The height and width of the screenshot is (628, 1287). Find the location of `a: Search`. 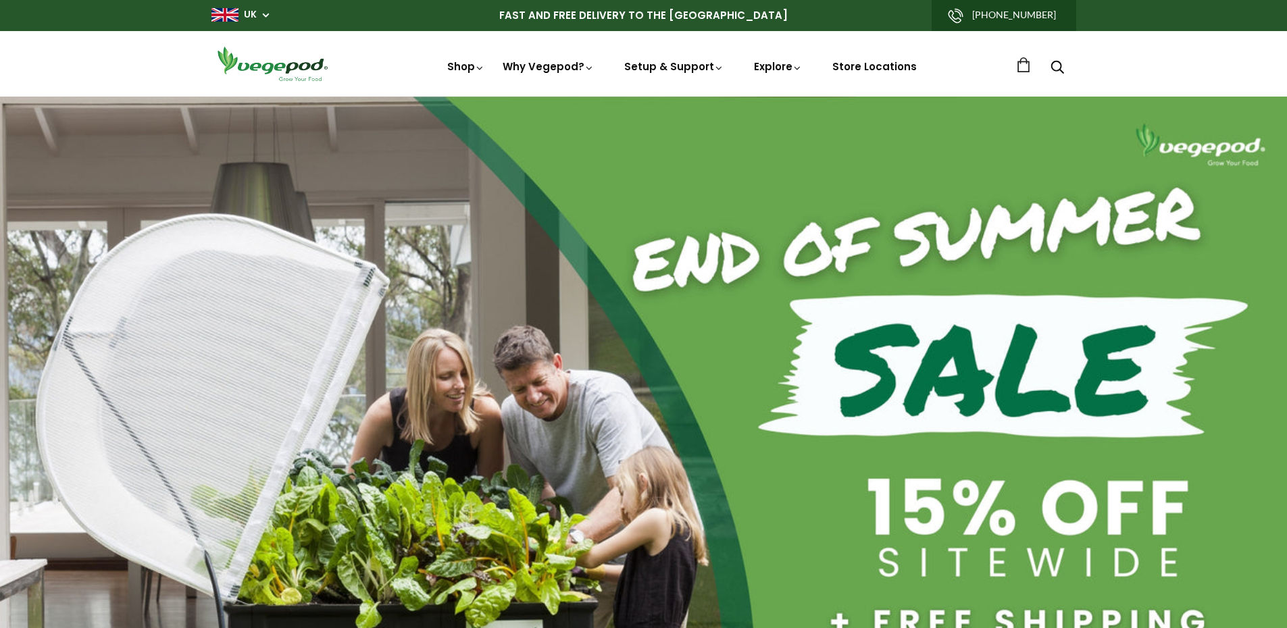

a: Search is located at coordinates (1057, 68).